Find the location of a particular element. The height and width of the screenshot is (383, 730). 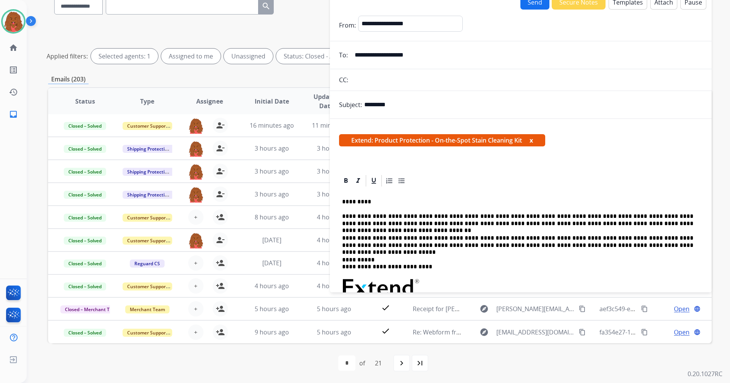

span: aef3c549-e15f-4c76-a0f0-a6ee47471172 is located at coordinates (656, 309).